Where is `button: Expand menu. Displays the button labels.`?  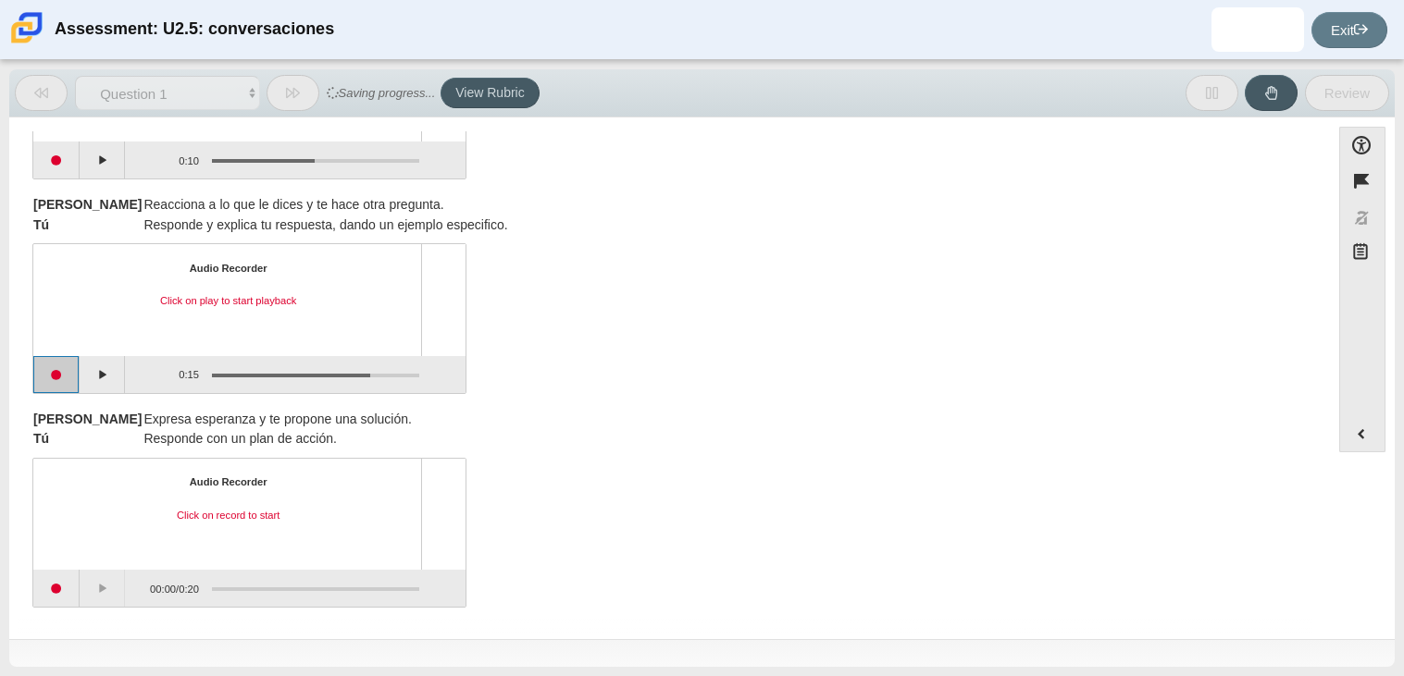 button: Expand menu. Displays the button labels. is located at coordinates (1362, 434).